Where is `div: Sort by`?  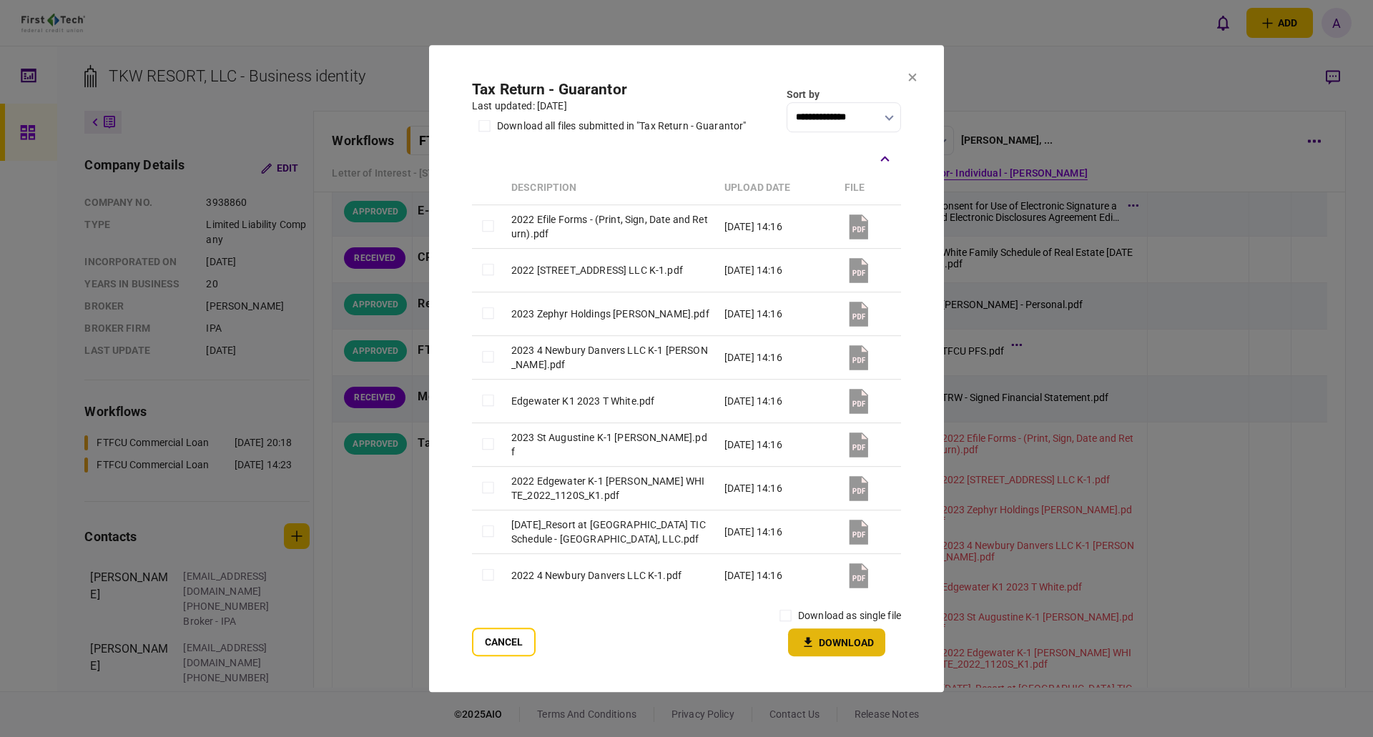 div: Sort by is located at coordinates (844, 94).